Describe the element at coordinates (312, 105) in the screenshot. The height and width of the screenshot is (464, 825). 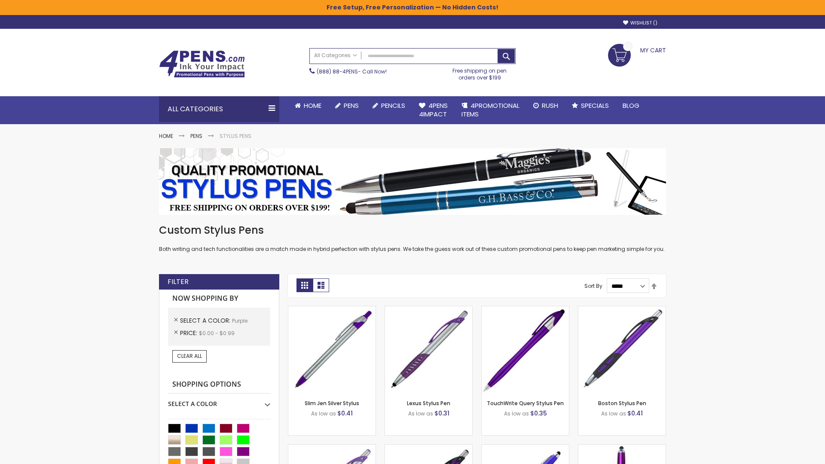
I see `span: Home` at that location.